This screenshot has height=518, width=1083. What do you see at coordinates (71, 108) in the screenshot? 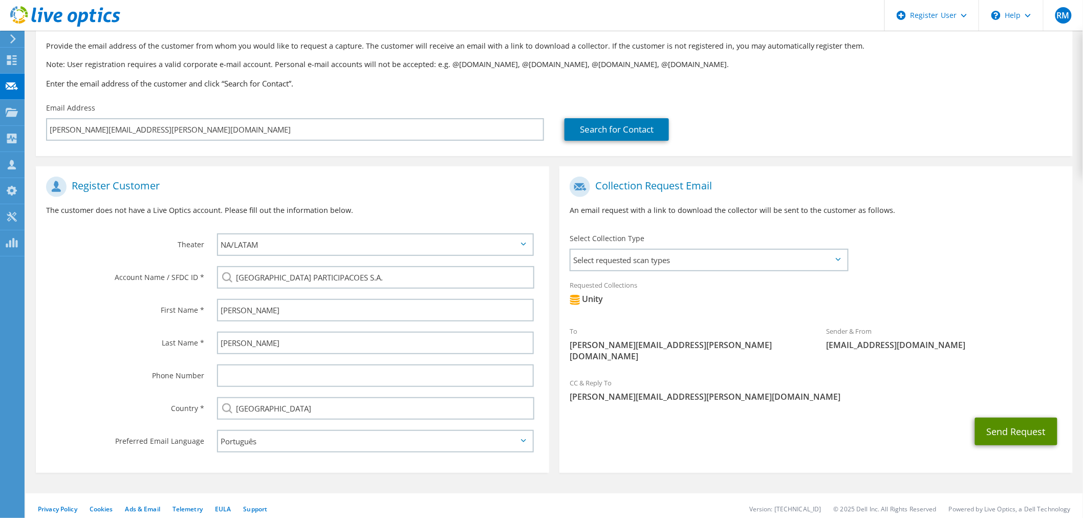
I see `label: Email Address` at bounding box center [71, 108].